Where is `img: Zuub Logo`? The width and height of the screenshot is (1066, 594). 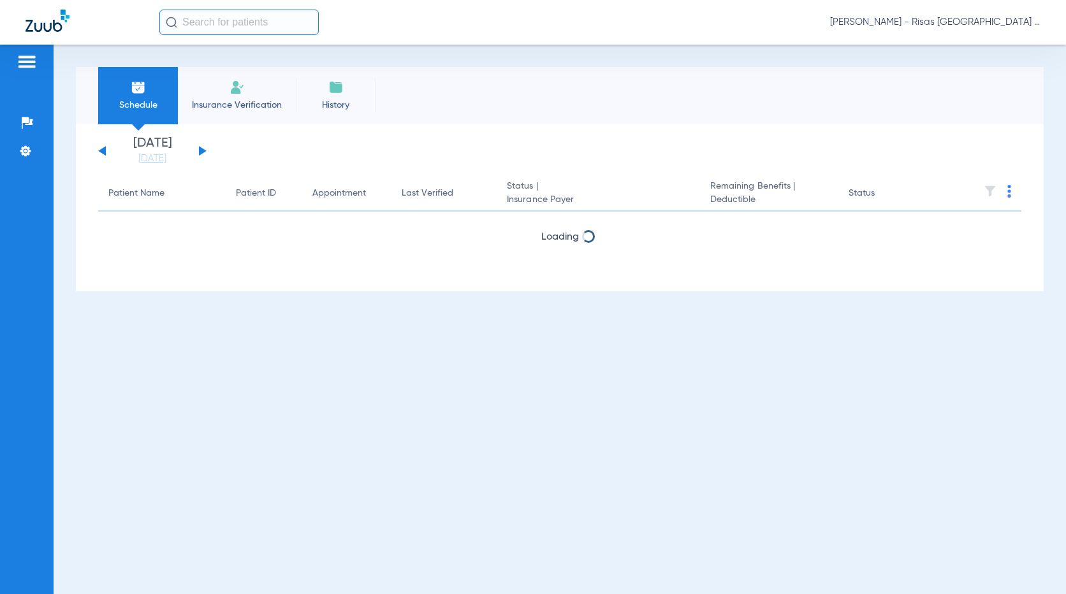
img: Zuub Logo is located at coordinates (47, 20).